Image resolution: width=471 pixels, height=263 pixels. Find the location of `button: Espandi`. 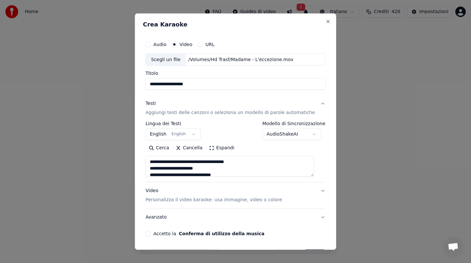

button: Espandi is located at coordinates (221, 148).